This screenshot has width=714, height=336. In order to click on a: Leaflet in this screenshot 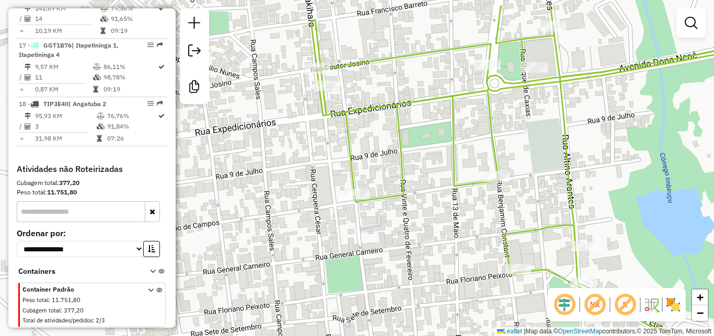, I will do `click(509, 331)`.